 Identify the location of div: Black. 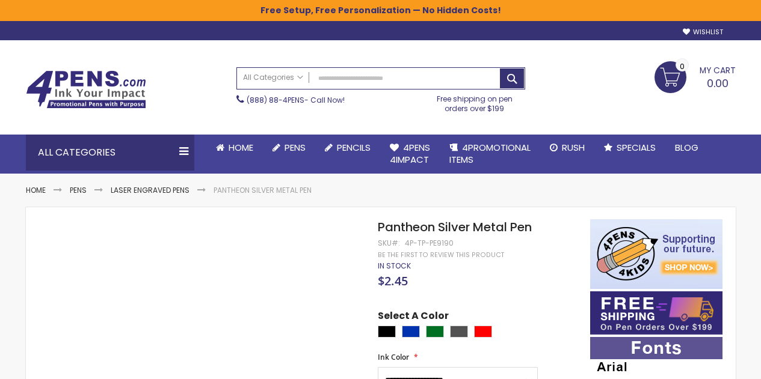
(387, 332).